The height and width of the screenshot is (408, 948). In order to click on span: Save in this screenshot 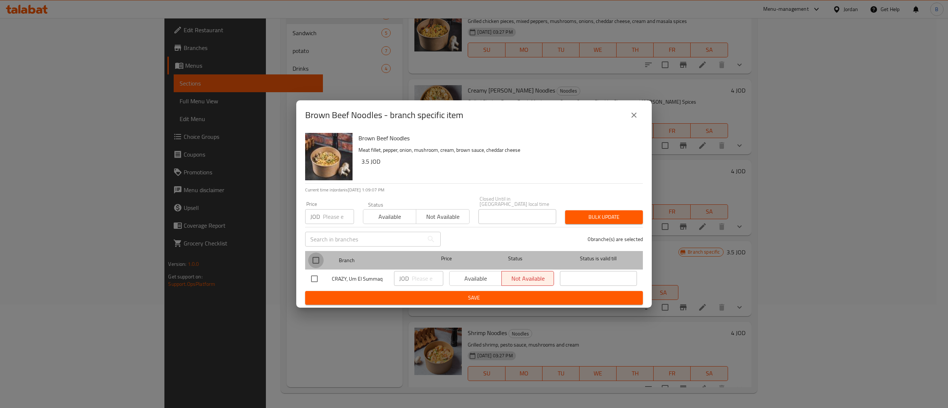, I will do `click(474, 298)`.